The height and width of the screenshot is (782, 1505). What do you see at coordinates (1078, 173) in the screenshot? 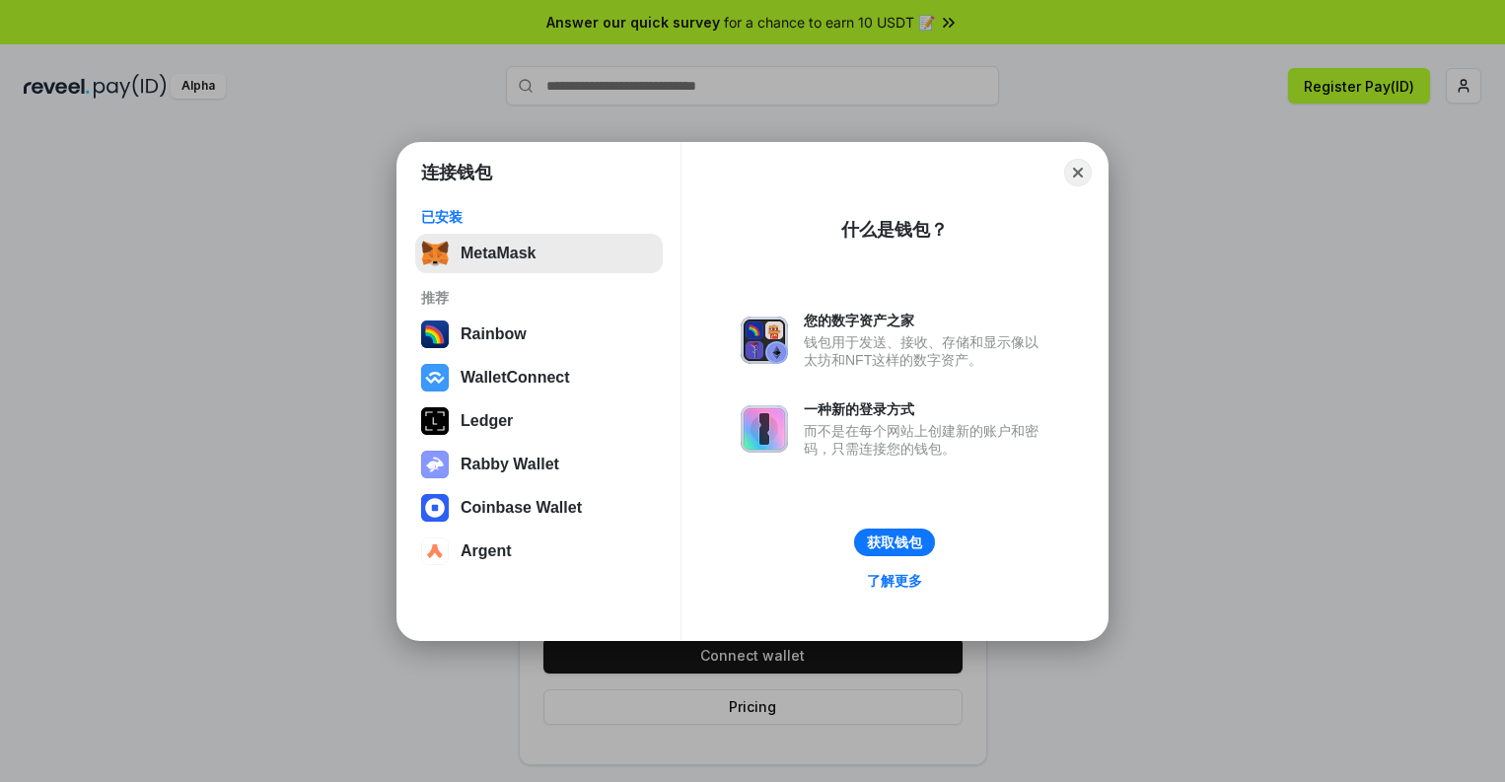
I see `button: Close` at bounding box center [1078, 173].